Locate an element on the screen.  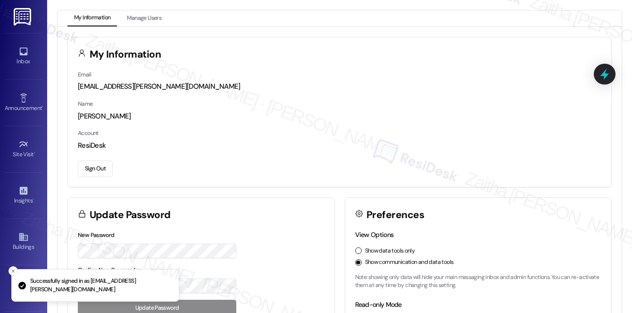
p: Note: showing only data will hide your main messaging inbox and admin functions. You can re-activ... is located at coordinates (479, 281).